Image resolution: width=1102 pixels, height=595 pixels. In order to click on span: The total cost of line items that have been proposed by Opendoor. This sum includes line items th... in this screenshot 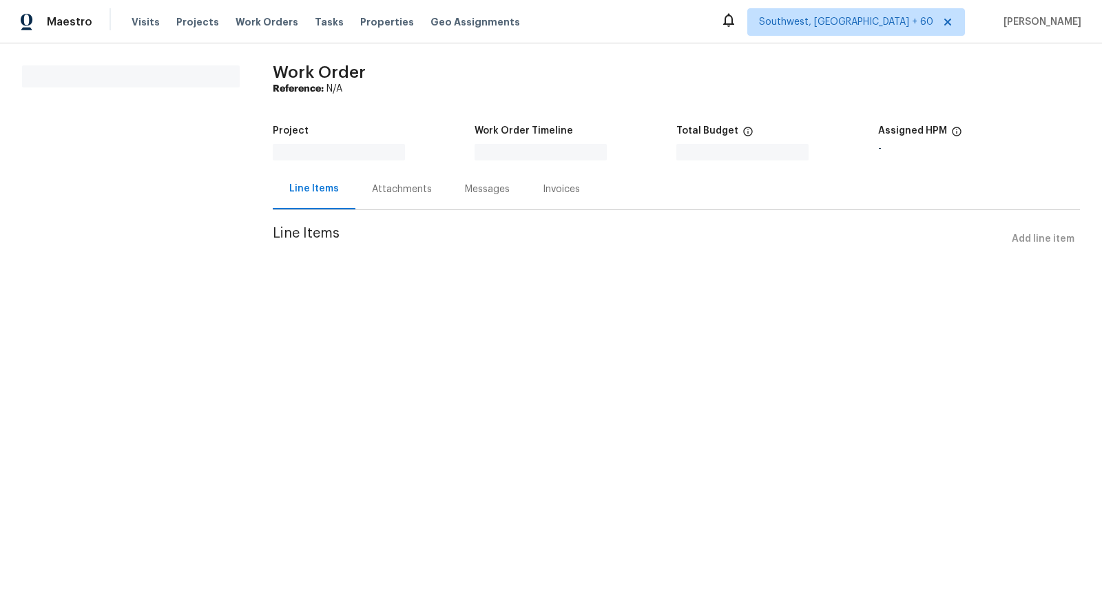, I will do `click(748, 135)`.